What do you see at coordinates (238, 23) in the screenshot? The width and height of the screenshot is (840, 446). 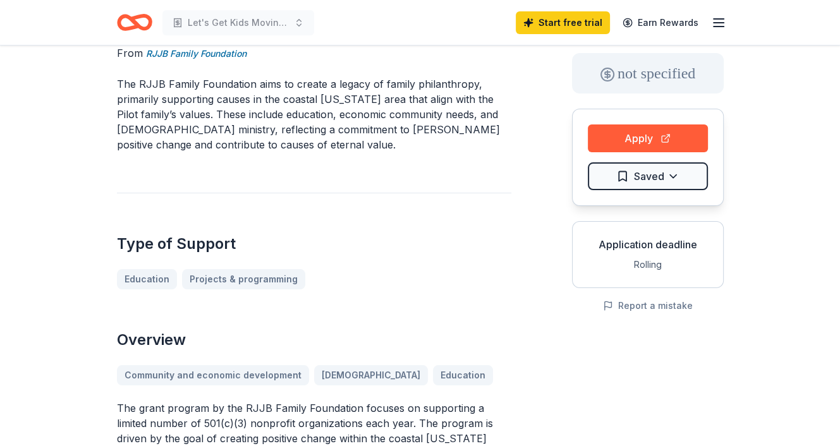 I see `button: Let's Get Kids Moving Playground` at bounding box center [238, 23].